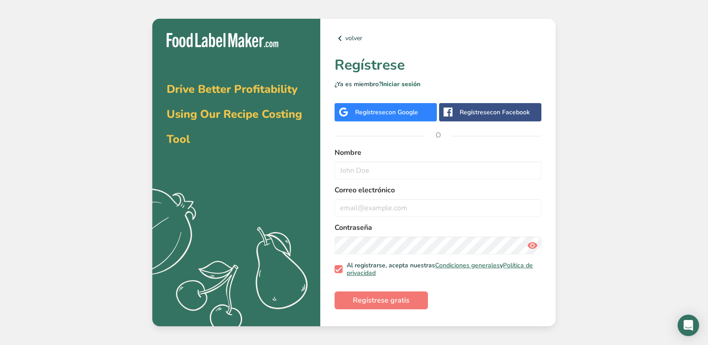  What do you see at coordinates (381, 301) in the screenshot?
I see `button: Regístrese gratis` at bounding box center [381, 301].